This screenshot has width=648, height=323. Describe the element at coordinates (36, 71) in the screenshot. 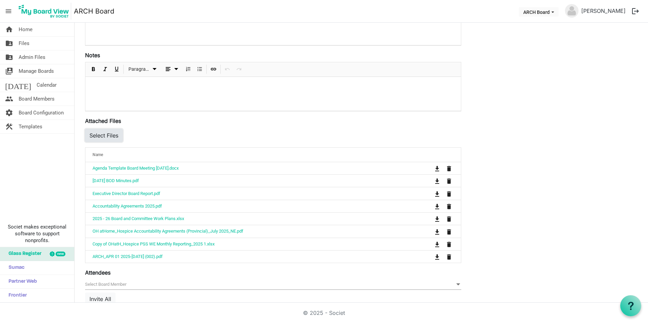

I see `span: Manage Boards` at that location.